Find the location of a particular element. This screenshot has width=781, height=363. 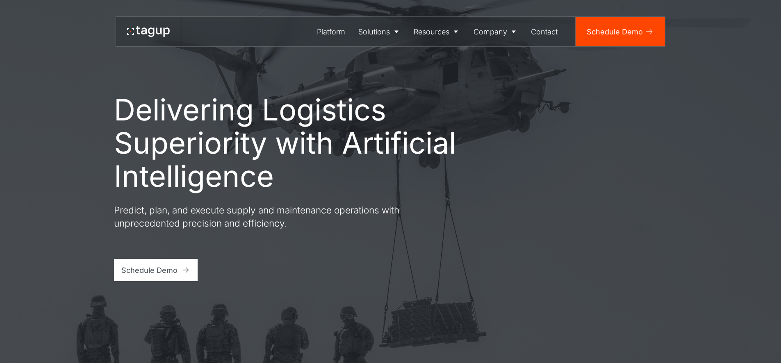

div: Platform is located at coordinates (331, 32).